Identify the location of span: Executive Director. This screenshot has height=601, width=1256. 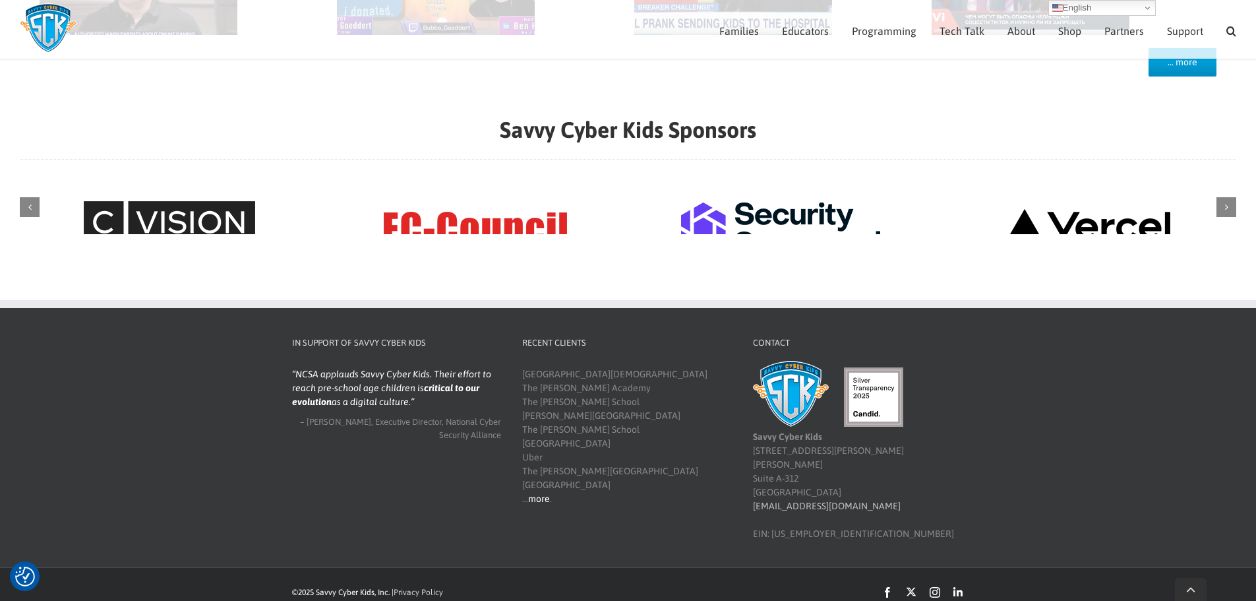
(408, 421).